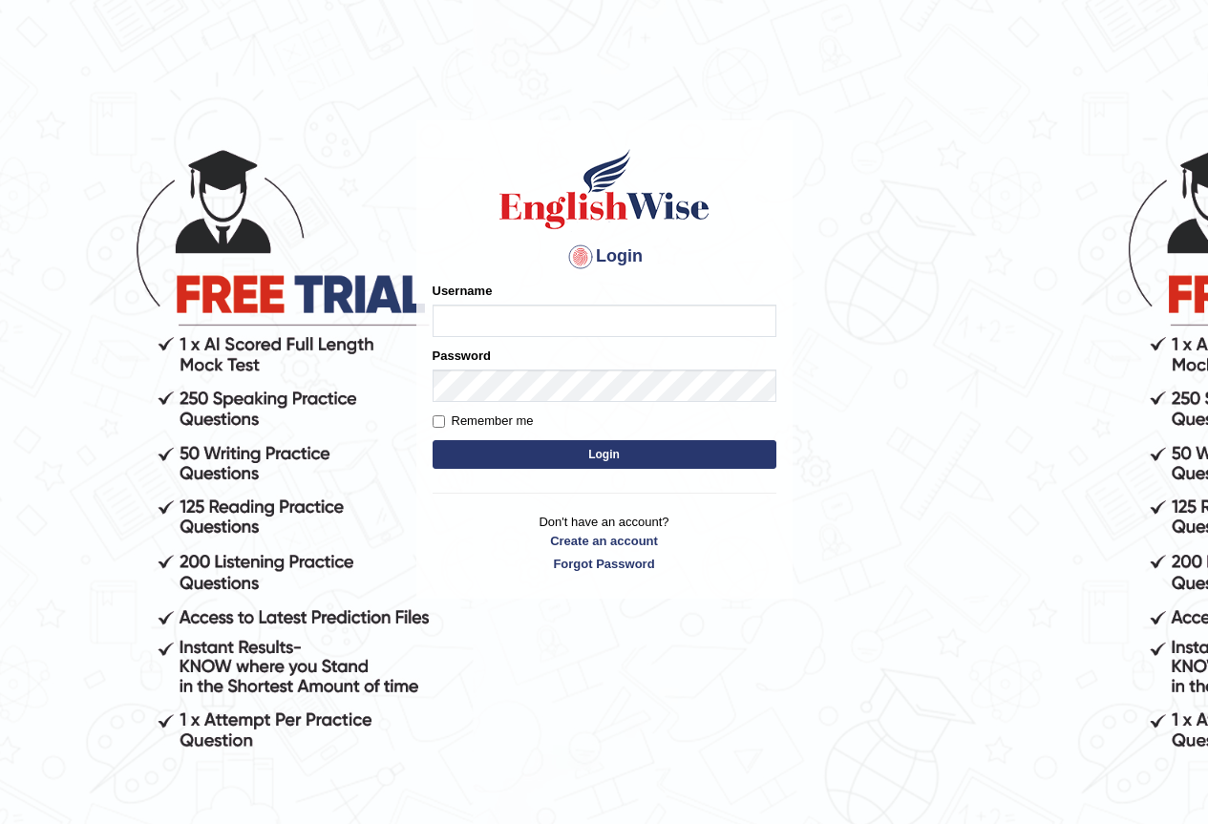  What do you see at coordinates (605, 455) in the screenshot?
I see `button: Login` at bounding box center [605, 455].